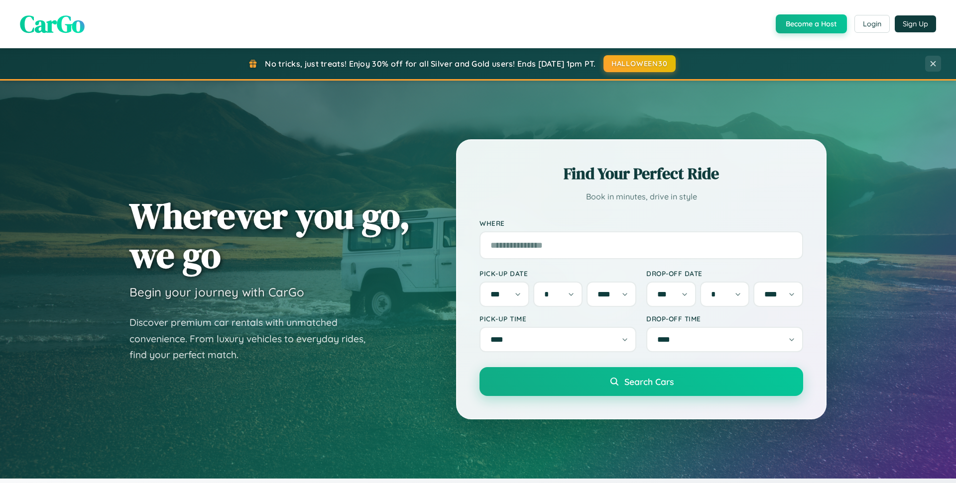  What do you see at coordinates (641, 223) in the screenshot?
I see `label: Where` at bounding box center [641, 223].